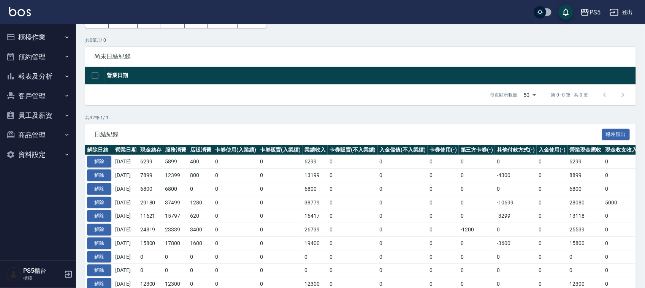 Image resolution: width=645 pixels, height=288 pixels. What do you see at coordinates (477, 150) in the screenshot?
I see `th: 第三方卡券(-)` at bounding box center [477, 150].